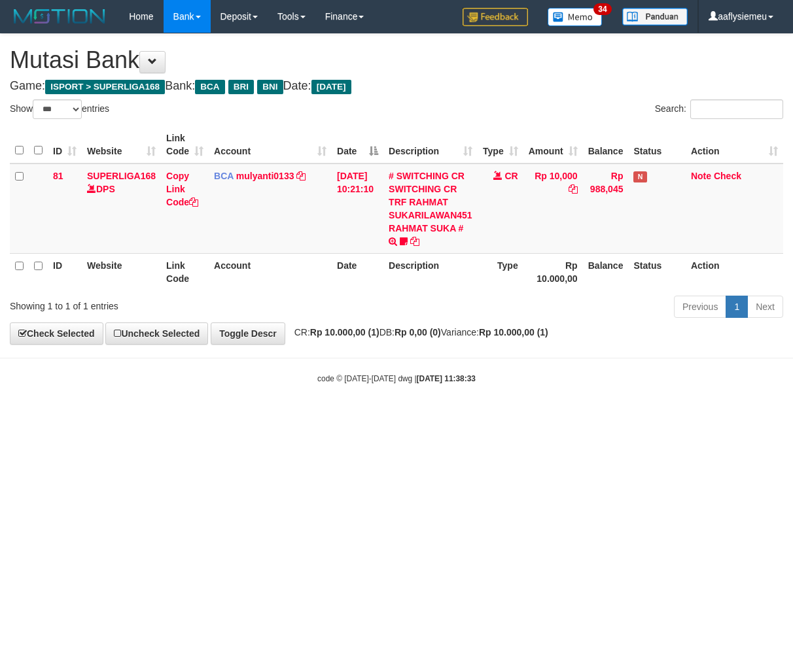 Image resolution: width=793 pixels, height=656 pixels. I want to click on span: ISPORT > SUPERLIGA168, so click(105, 87).